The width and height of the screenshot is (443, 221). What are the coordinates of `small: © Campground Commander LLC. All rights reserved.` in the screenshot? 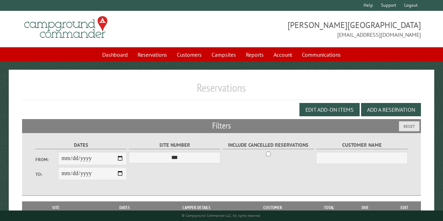 It's located at (221, 215).